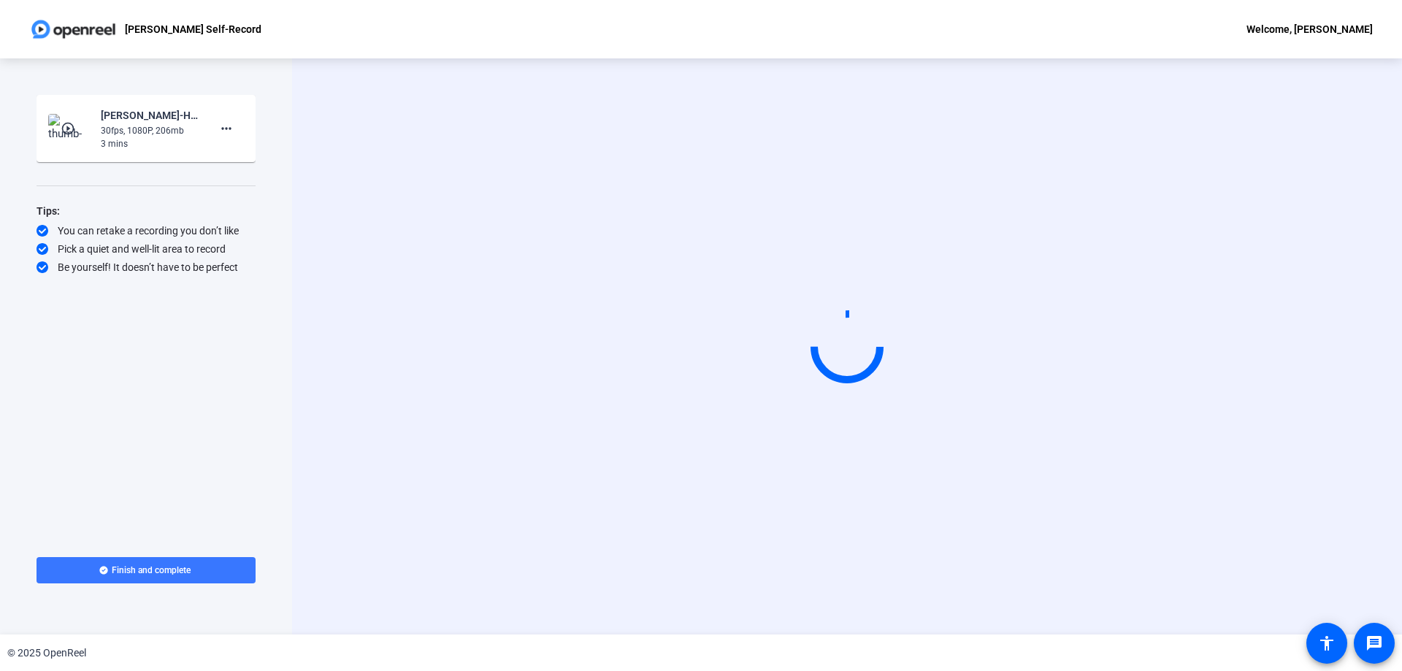  What do you see at coordinates (1374, 643) in the screenshot?
I see `mat-icon: message` at bounding box center [1374, 643].